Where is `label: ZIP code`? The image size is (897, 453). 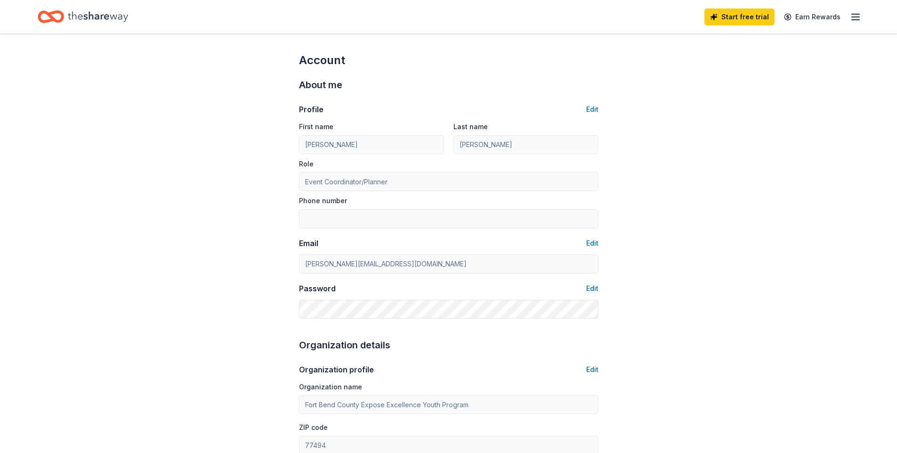
label: ZIP code is located at coordinates (313, 427).